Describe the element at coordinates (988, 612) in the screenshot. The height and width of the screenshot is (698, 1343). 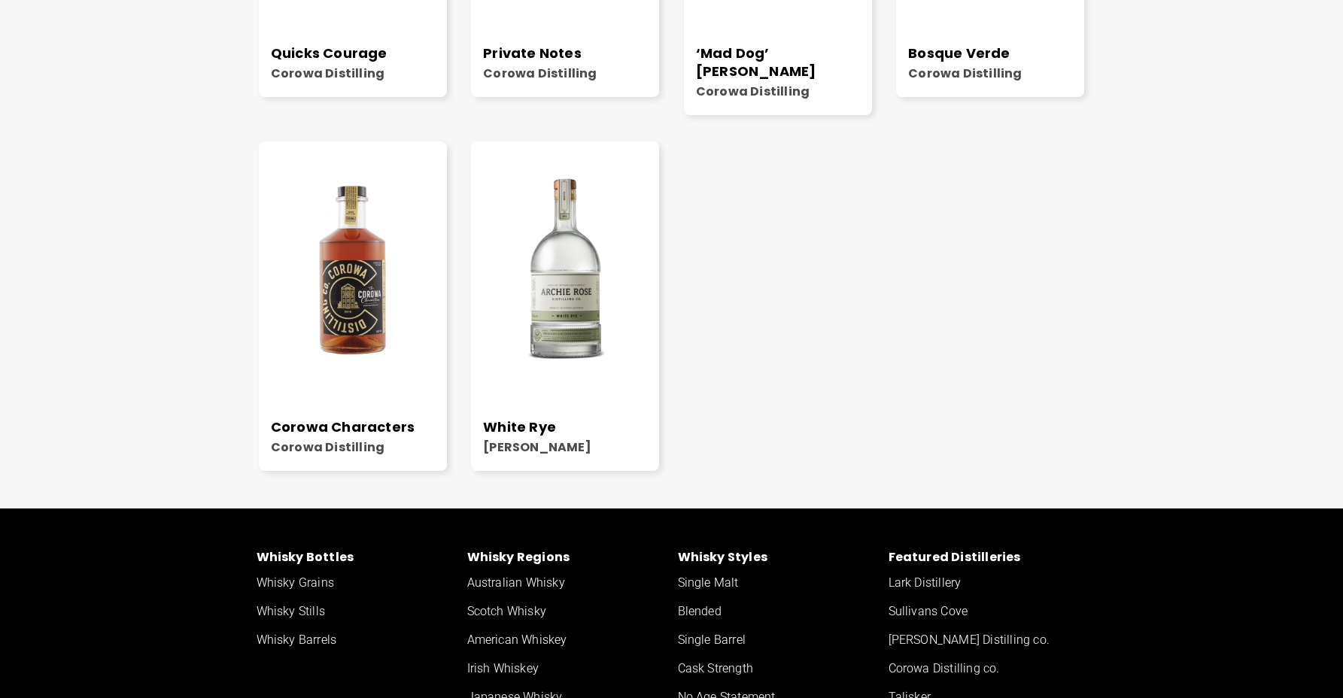
I see `a: Sullivans Cove` at that location.